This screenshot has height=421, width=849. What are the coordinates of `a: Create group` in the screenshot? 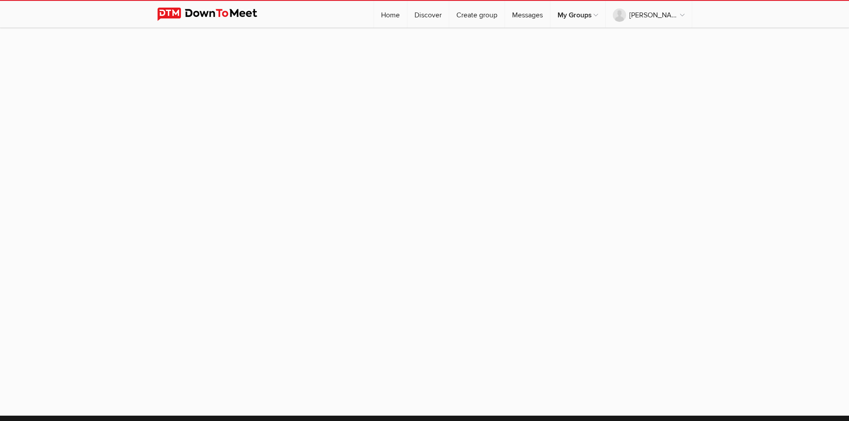 It's located at (477, 14).